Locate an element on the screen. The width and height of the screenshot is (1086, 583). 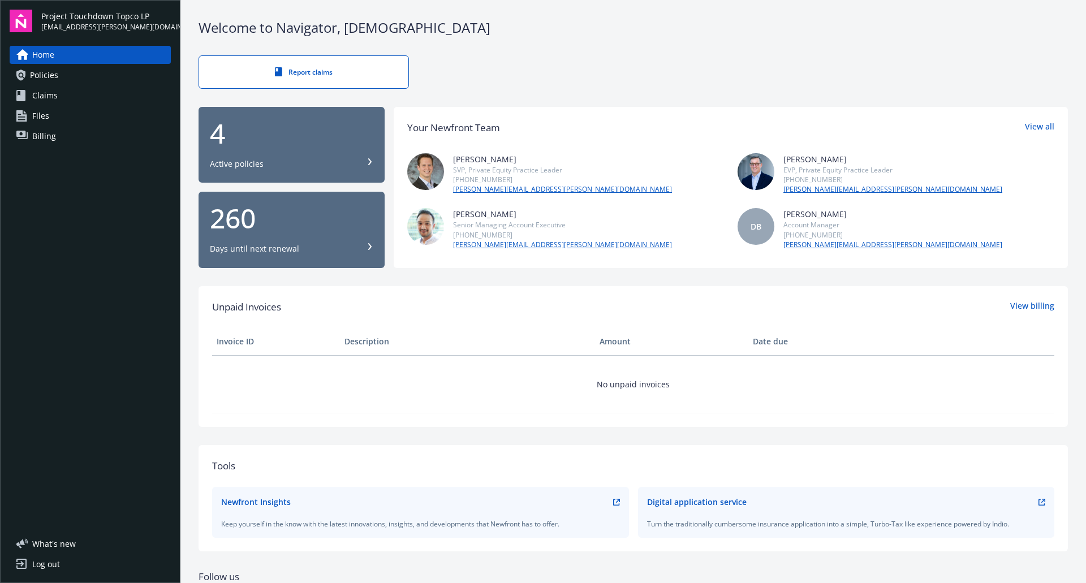
button: 260Days until next renewal is located at coordinates (291, 230).